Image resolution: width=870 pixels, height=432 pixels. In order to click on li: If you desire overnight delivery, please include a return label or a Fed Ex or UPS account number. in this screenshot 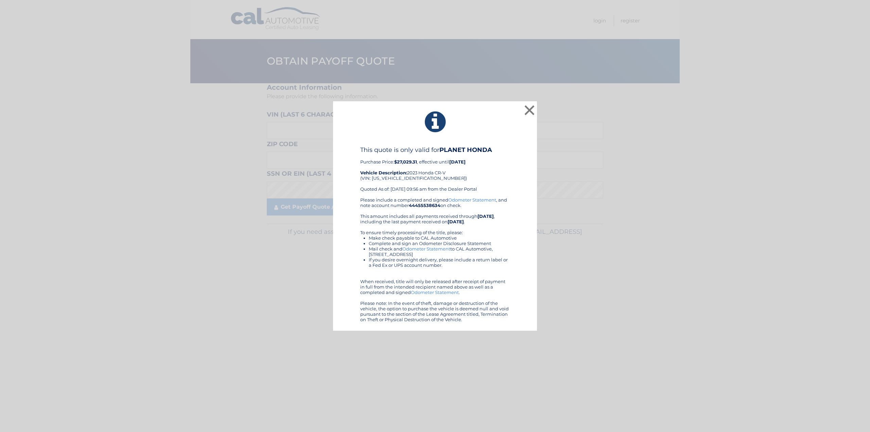, I will do `click(439, 262)`.